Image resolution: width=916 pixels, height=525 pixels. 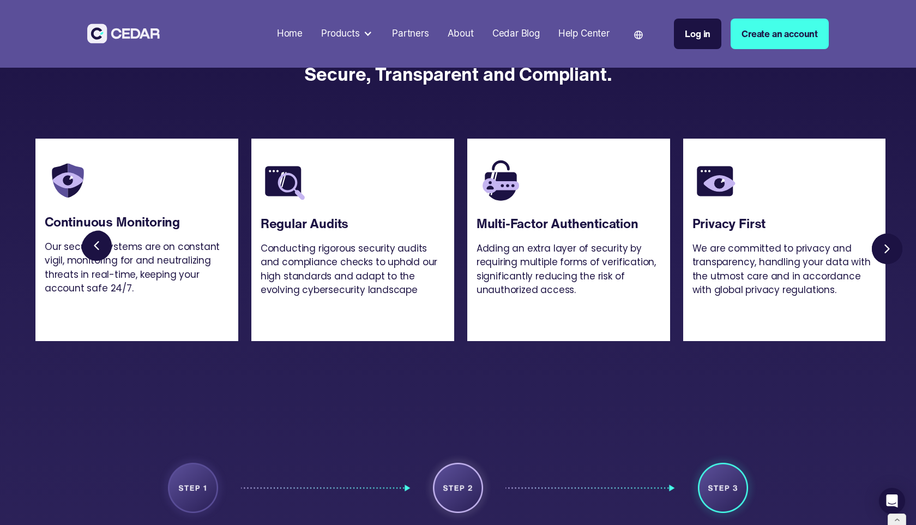 I want to click on div: Help Center, so click(x=584, y=34).